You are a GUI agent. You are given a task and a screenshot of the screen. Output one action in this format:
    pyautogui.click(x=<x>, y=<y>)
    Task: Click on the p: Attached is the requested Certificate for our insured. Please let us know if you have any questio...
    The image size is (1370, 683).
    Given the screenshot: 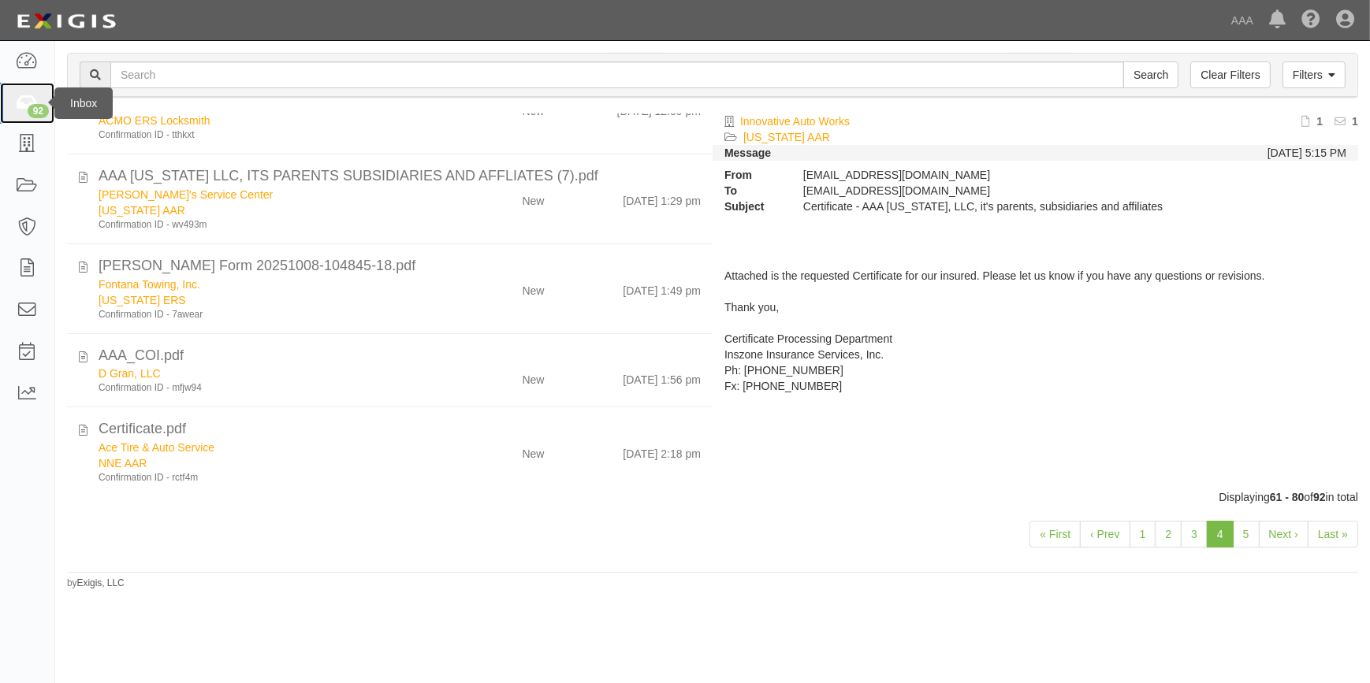 What is the action you would take?
    pyautogui.click(x=1035, y=355)
    